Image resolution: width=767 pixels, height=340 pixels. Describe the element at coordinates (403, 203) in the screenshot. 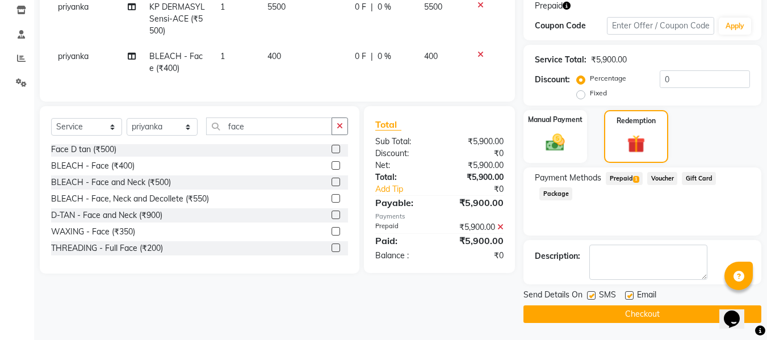

I see `div: Payable:` at that location.